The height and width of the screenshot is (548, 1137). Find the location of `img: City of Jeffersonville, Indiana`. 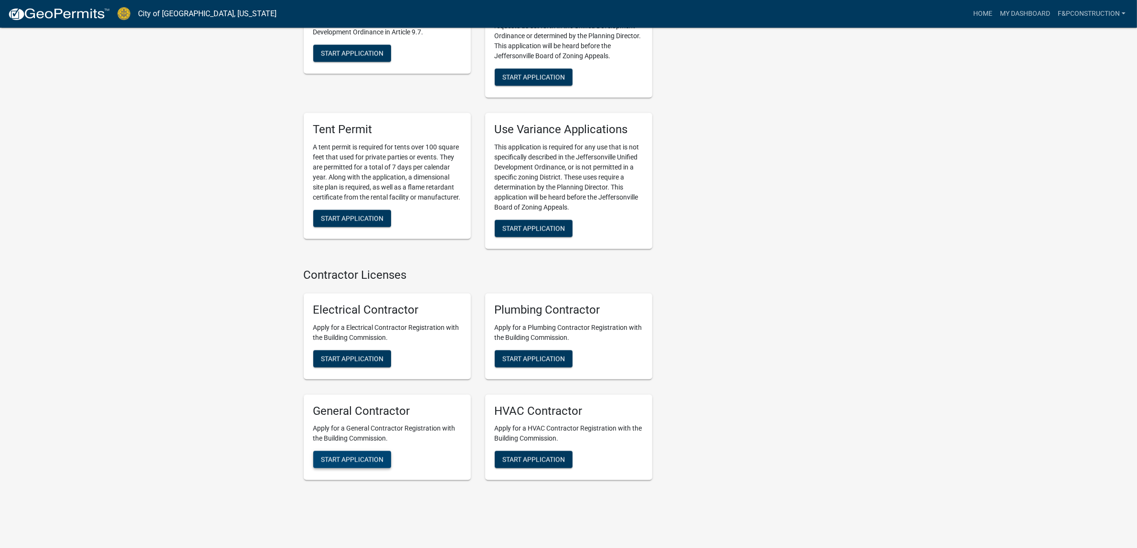

img: City of Jeffersonville, Indiana is located at coordinates (124, 13).